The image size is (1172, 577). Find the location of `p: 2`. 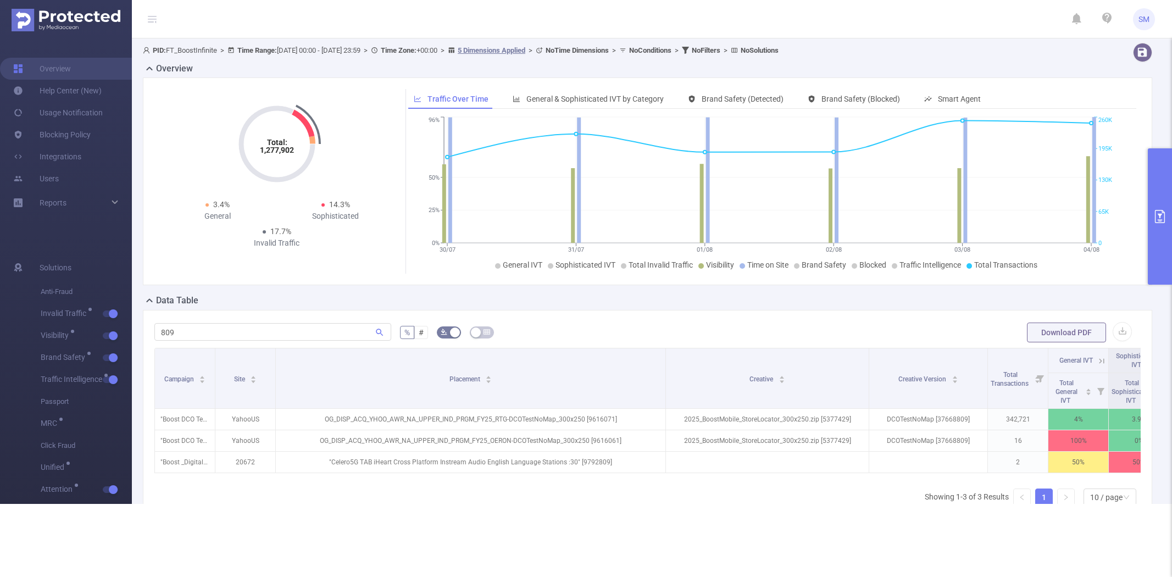

p: 2 is located at coordinates (1017, 462).